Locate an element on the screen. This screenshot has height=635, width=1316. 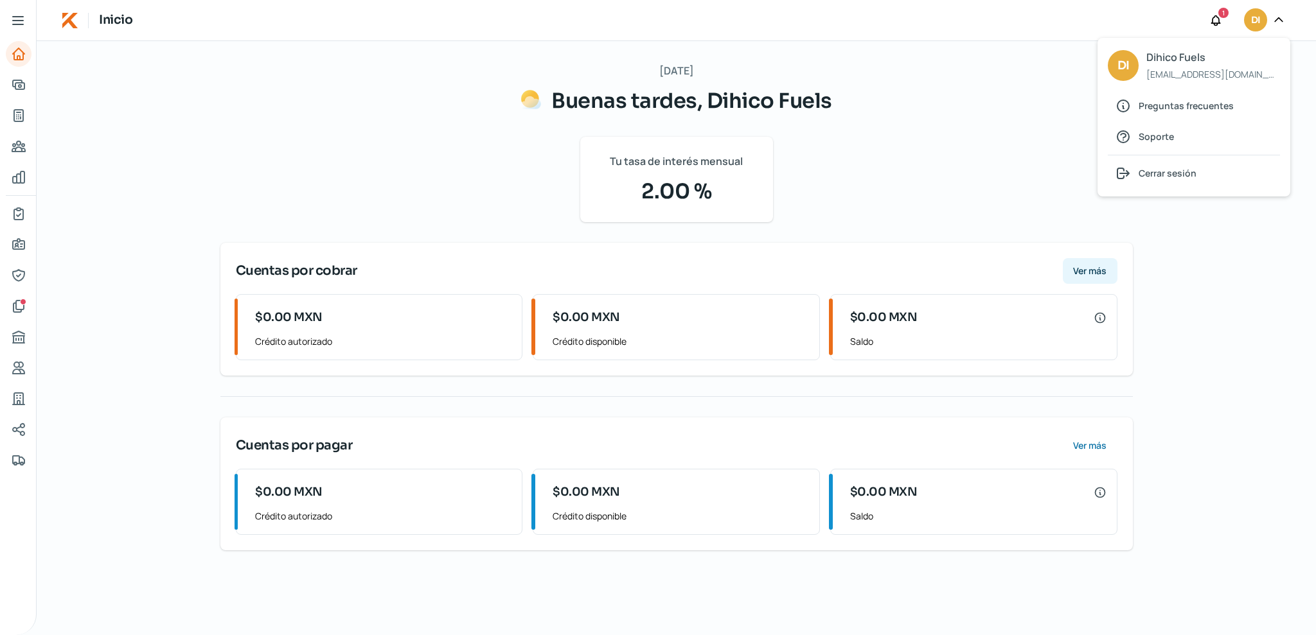
span: 2.00 % is located at coordinates (676, 191).